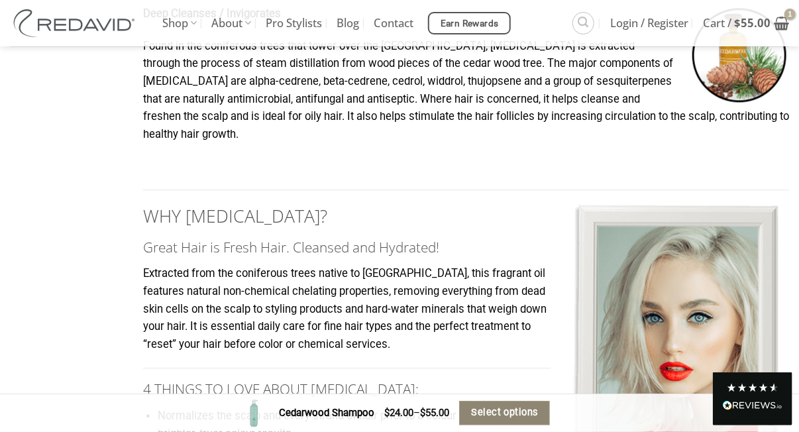 Image resolution: width=799 pixels, height=432 pixels. Describe the element at coordinates (465, 247) in the screenshot. I see `h3: Great Hair is Fresh Hair. Cleansed and Hydrated!` at that location.